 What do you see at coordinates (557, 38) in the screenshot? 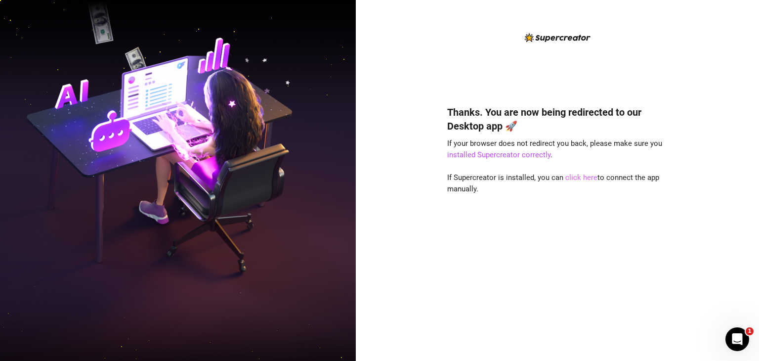
I see `img: logo-BBDzfeDw.svg` at bounding box center [557, 38].